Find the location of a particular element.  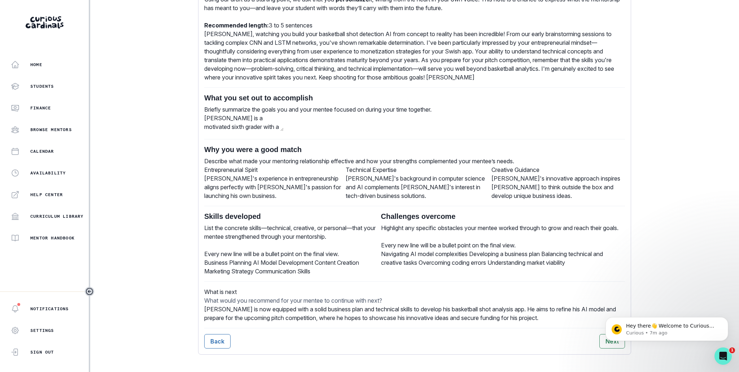

p: Highlight any specific obstacles your mentee worked through to grow and reach their goals. Every ... is located at coordinates (503, 236).